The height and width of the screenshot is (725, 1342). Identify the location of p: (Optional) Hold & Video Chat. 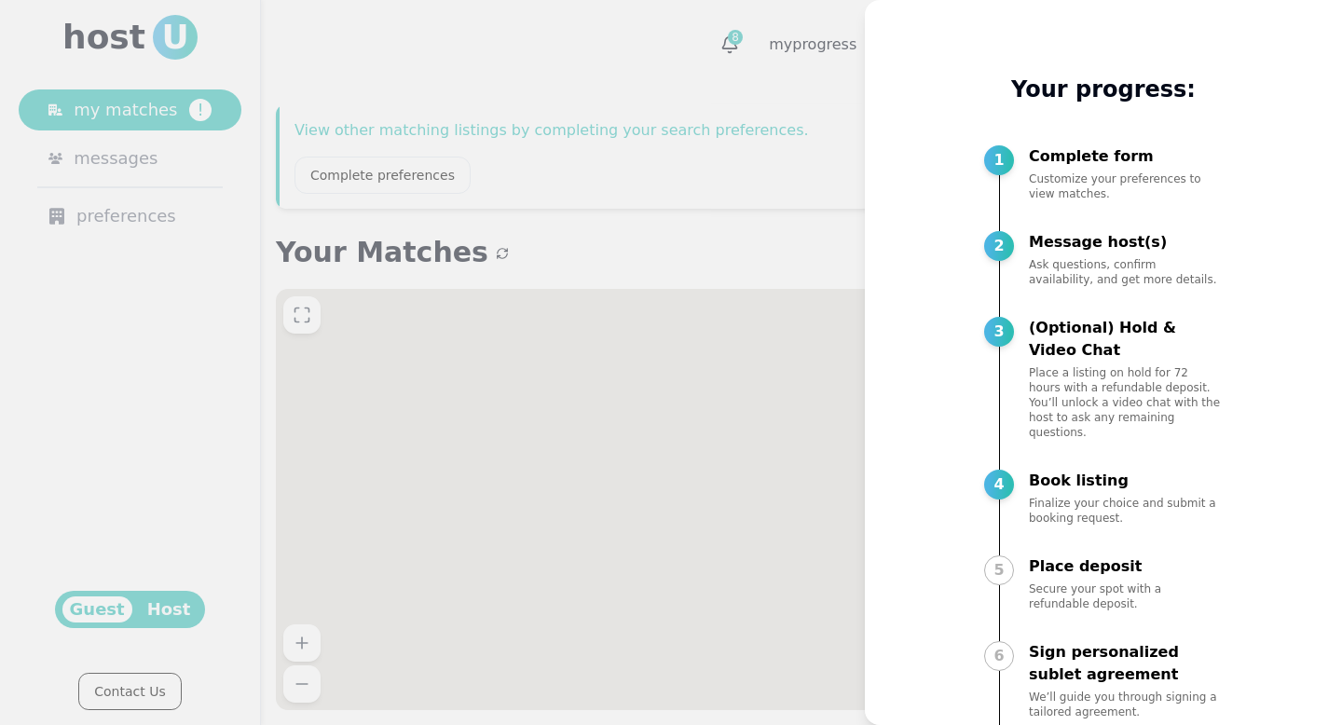
(1126, 339).